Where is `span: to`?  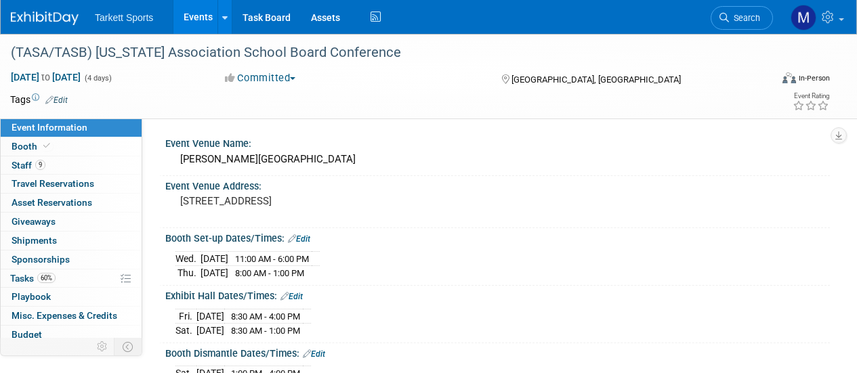
span: to is located at coordinates (45, 77).